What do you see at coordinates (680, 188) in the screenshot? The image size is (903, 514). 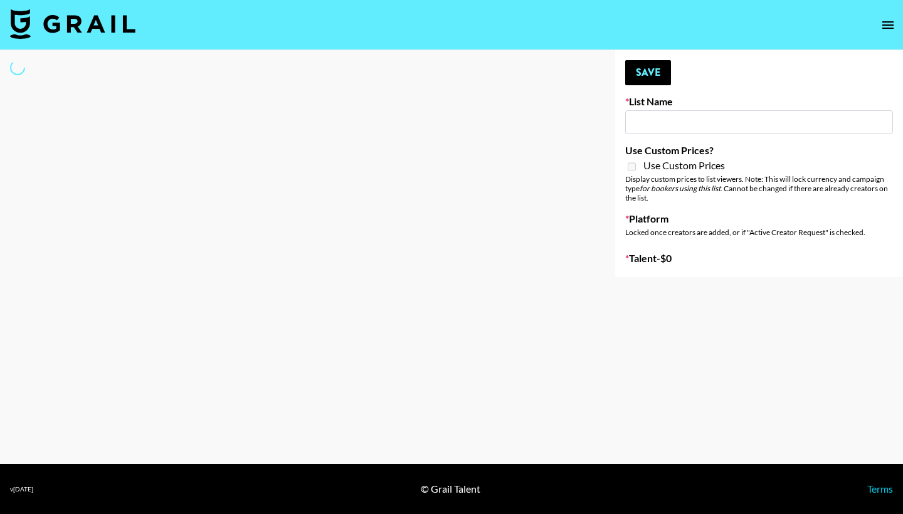 I see `em: for bookers using this list` at bounding box center [680, 188].